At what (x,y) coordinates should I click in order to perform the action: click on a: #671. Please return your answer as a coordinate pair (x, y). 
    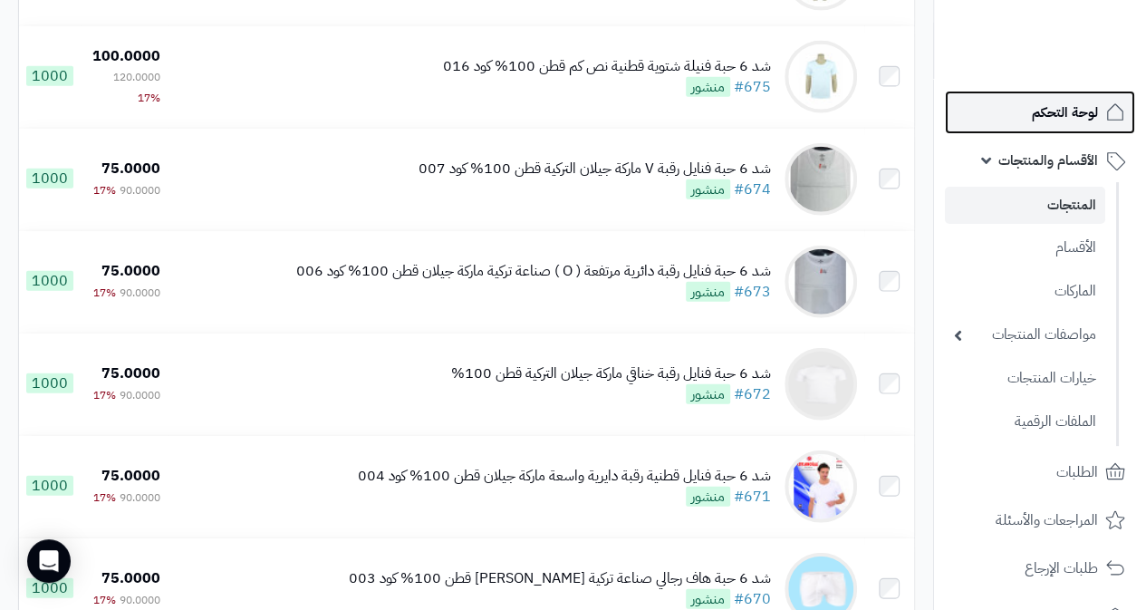
    Looking at the image, I should click on (752, 496).